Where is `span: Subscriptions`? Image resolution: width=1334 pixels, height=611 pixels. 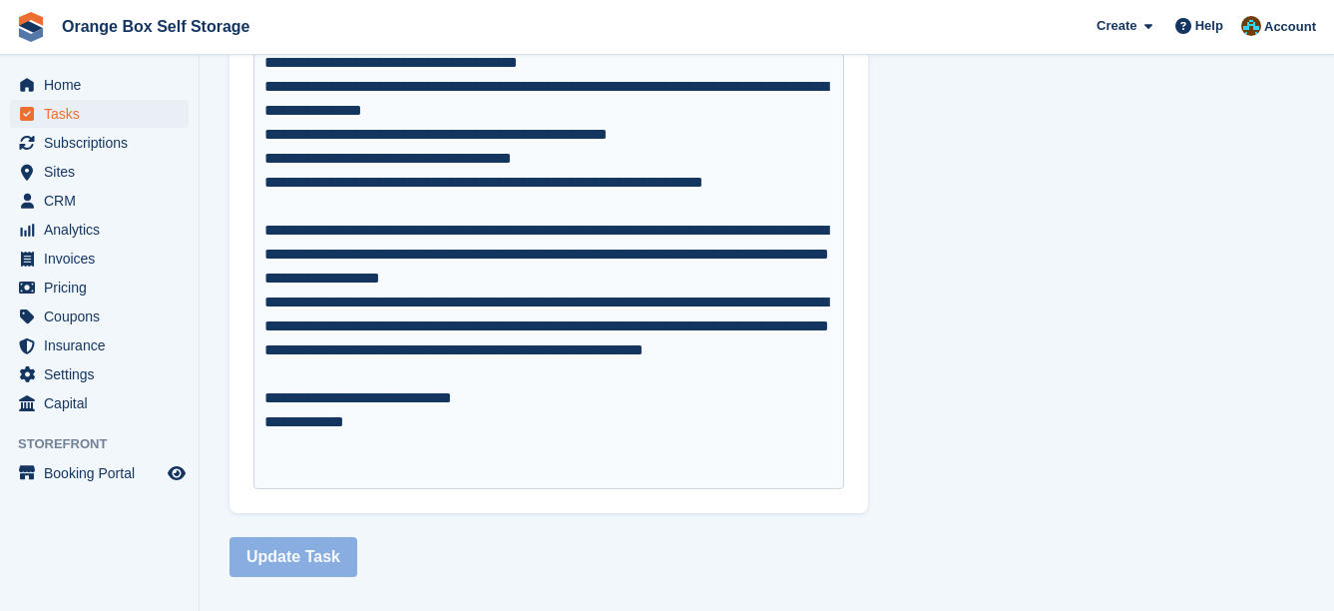
span: Subscriptions is located at coordinates (104, 143).